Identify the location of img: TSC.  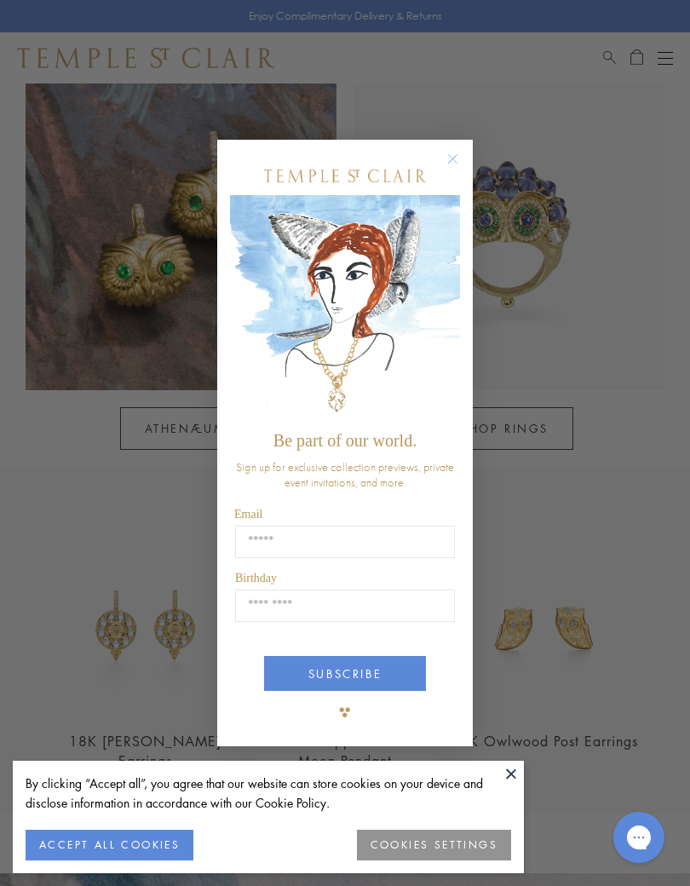
(345, 712).